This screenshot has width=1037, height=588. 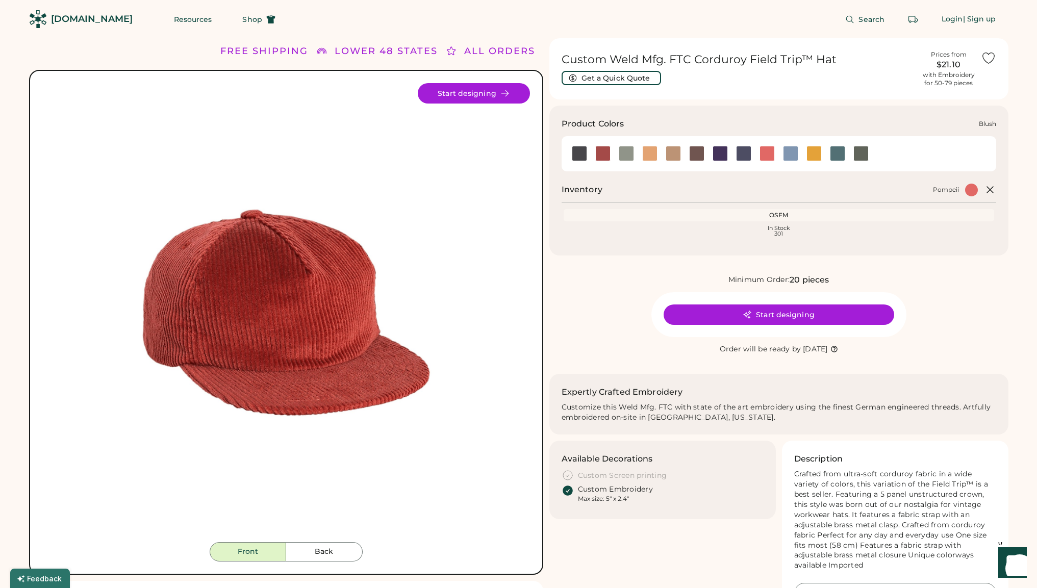 I want to click on div: Crafted from ultra-soft corduroy fabric in a wide variety of colors, this variation of the Field ..., so click(x=895, y=520).